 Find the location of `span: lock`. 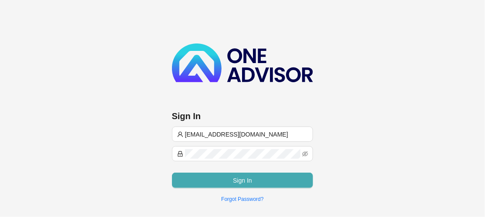

span: lock is located at coordinates (180, 154).